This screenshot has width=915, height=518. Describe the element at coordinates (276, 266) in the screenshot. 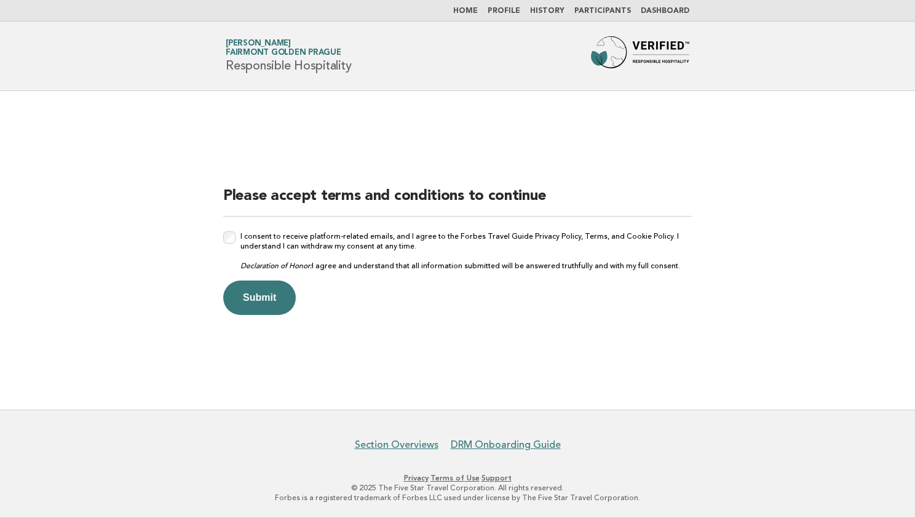

I see `em: Declaration of Honor:` at that location.